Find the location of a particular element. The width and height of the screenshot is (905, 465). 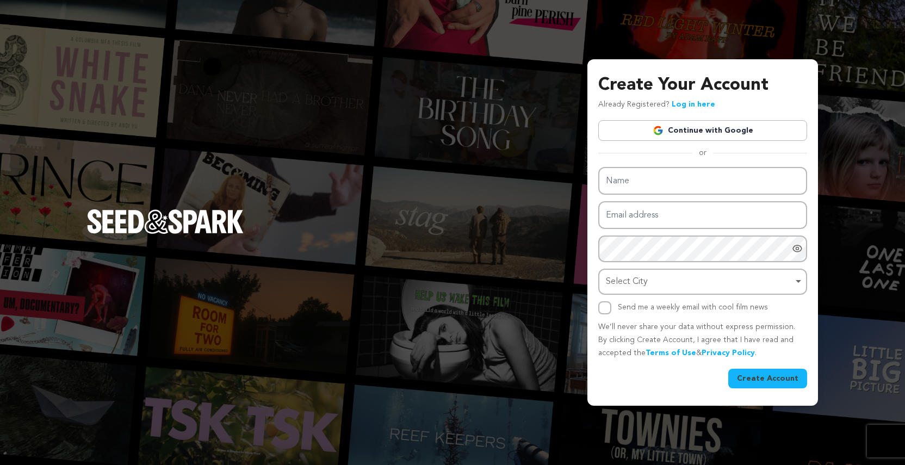

a: Show password as plain text. Warning: this will display your password on the screen. is located at coordinates (798, 249).